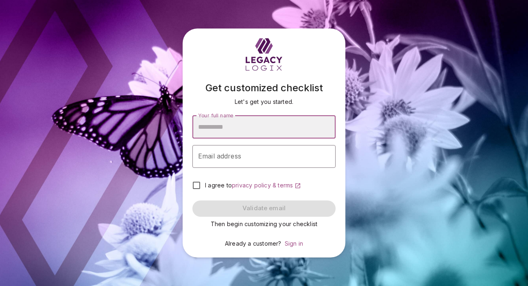 This screenshot has height=286, width=528. Describe the element at coordinates (262, 185) in the screenshot. I see `span: privacy policy & terms` at that location.